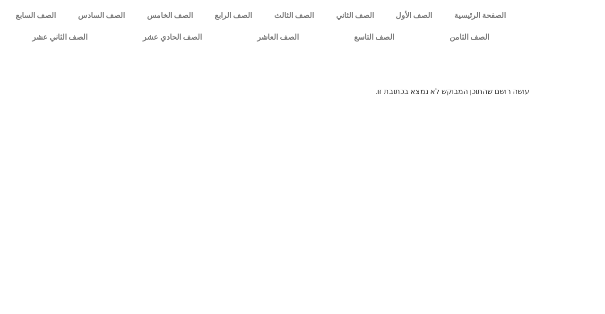  Describe the element at coordinates (102, 16) in the screenshot. I see `a: الصف السادس` at that location.